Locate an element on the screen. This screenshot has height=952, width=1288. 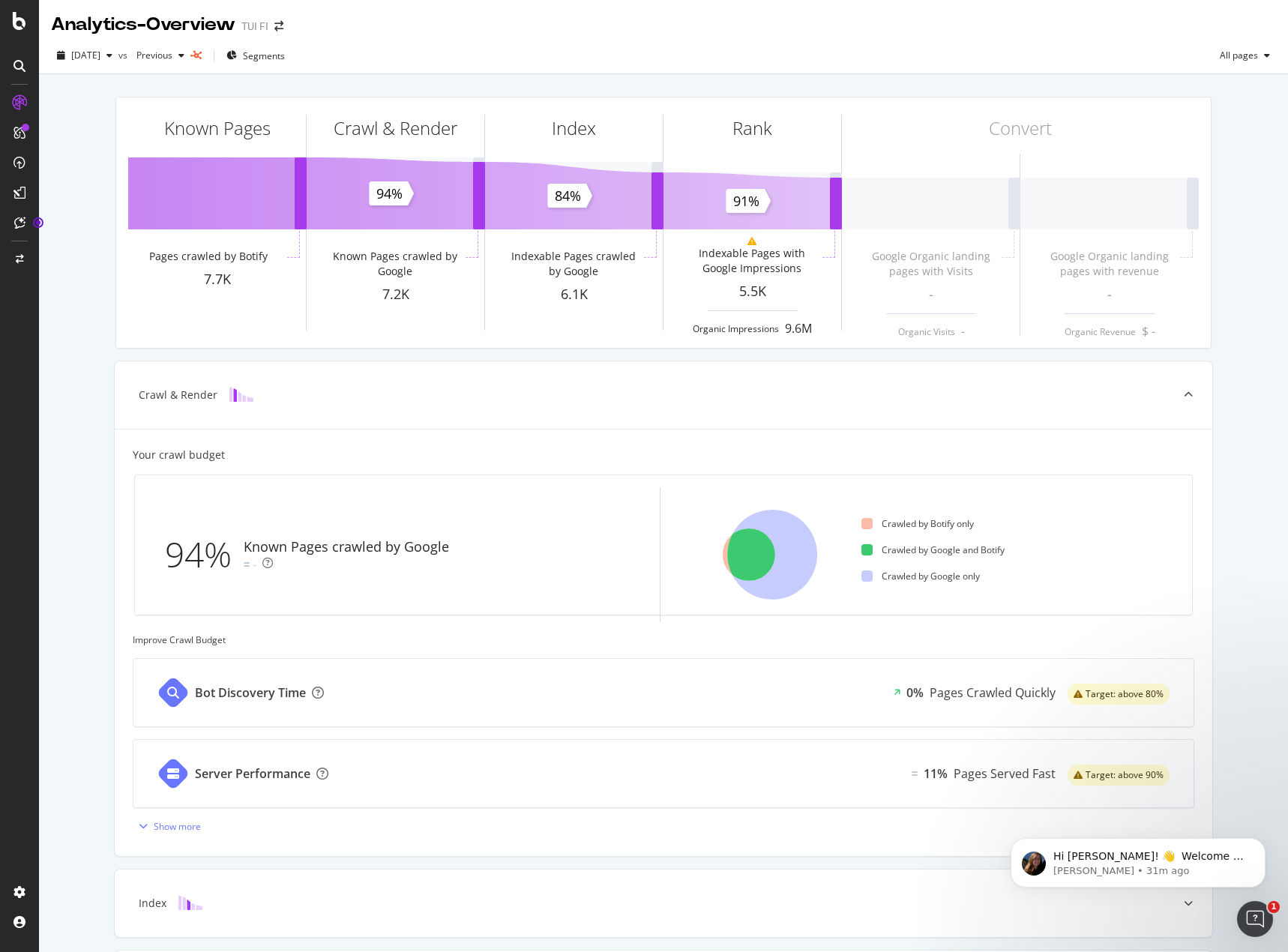
button: Previous is located at coordinates (160, 55).